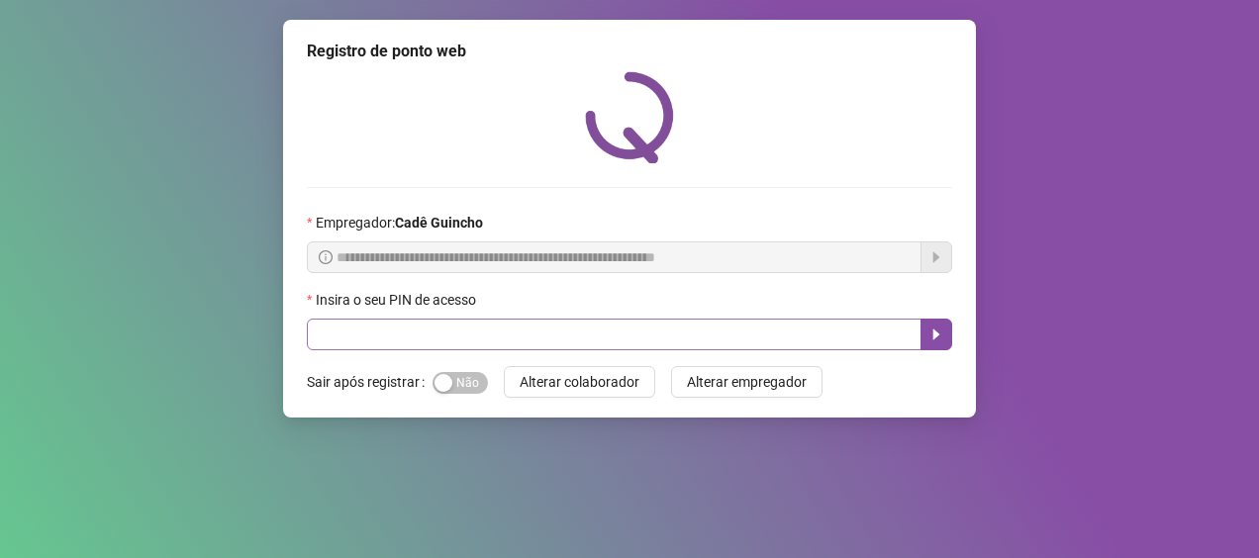 The height and width of the screenshot is (558, 1259). I want to click on span: Alterar colaborador, so click(579, 382).